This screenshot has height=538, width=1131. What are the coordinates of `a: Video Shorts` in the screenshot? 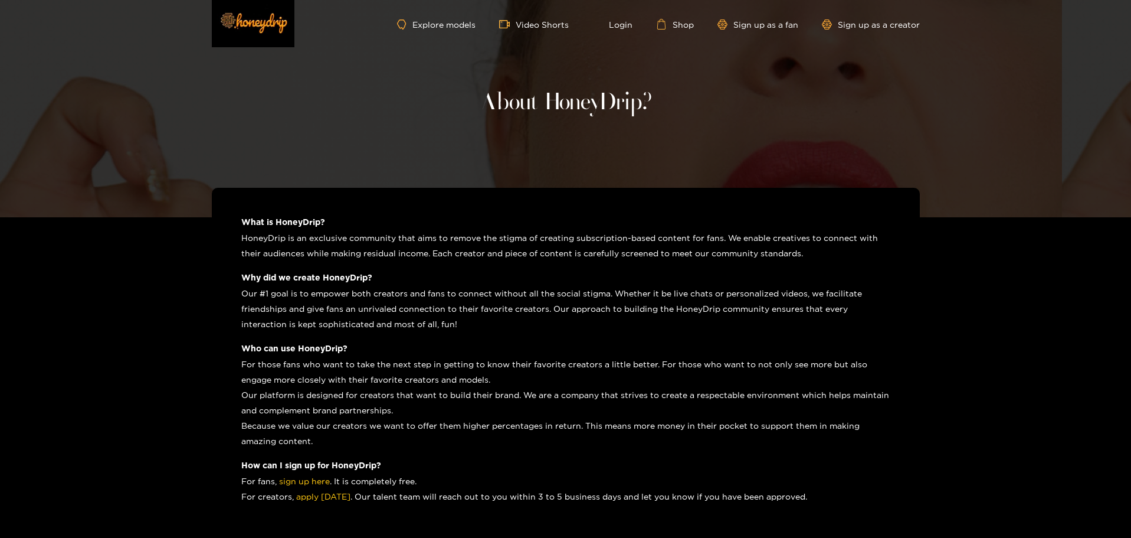 It's located at (534, 24).